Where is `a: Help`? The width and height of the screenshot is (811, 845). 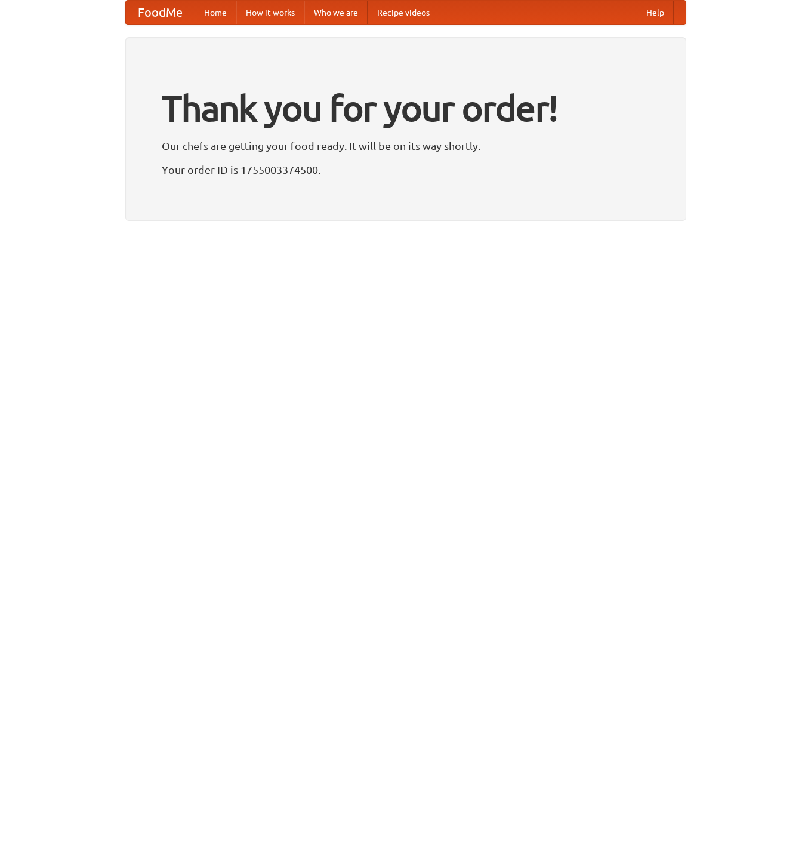
a: Help is located at coordinates (656, 13).